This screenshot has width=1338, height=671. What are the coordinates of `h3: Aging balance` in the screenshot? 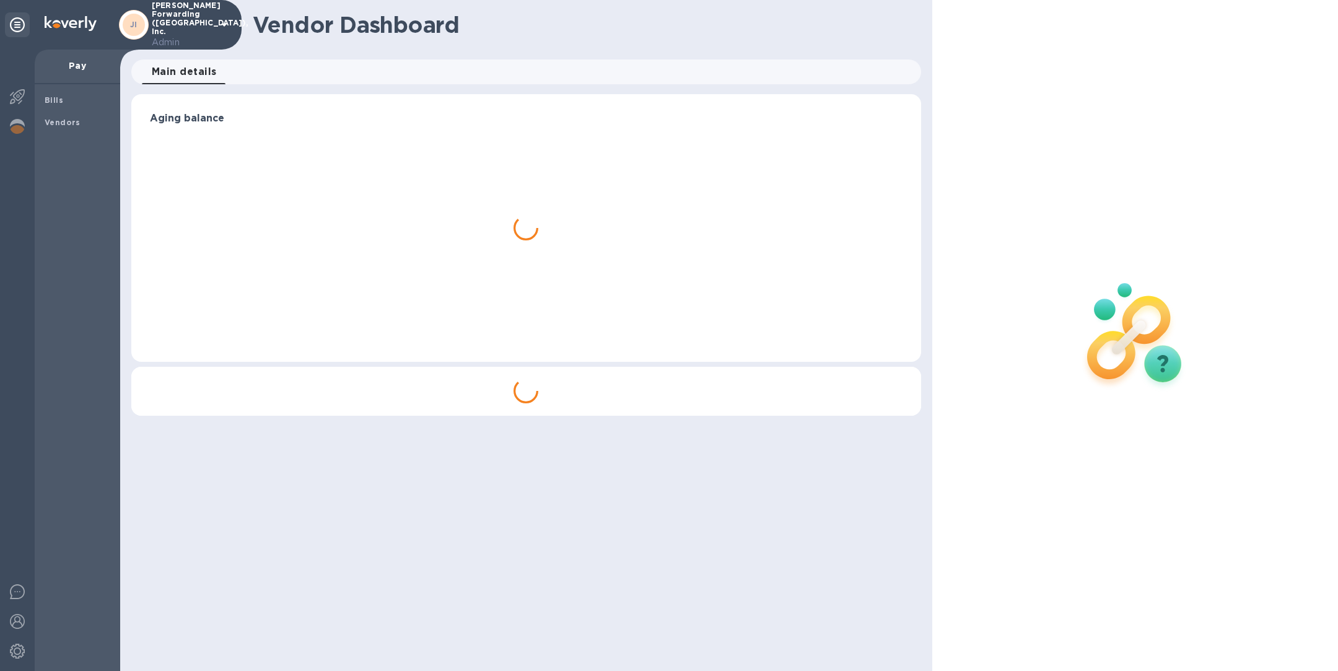 It's located at (526, 118).